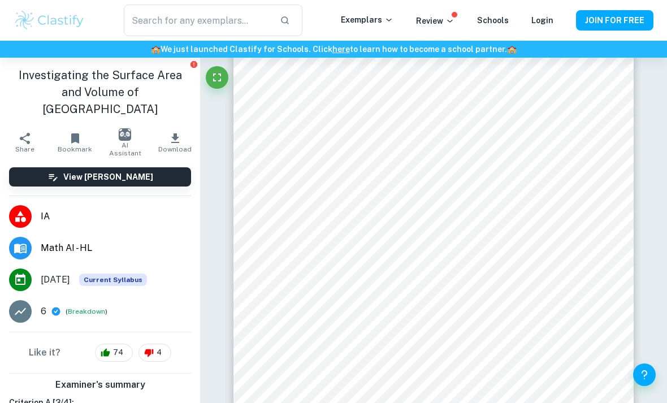 Image resolution: width=667 pixels, height=403 pixels. I want to click on span: 4, so click(159, 353).